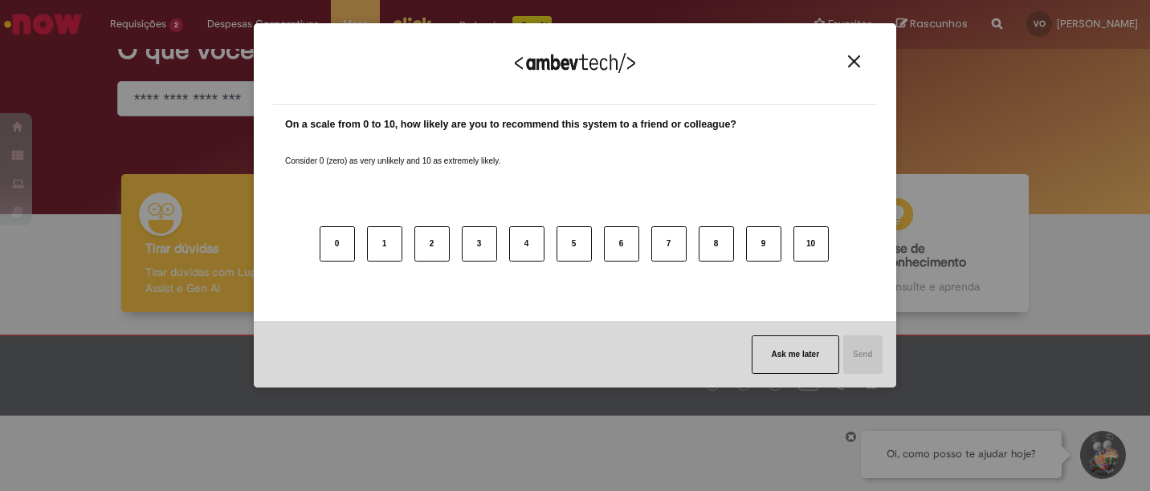  What do you see at coordinates (575, 63) in the screenshot?
I see `img: Logo Ambevtech` at bounding box center [575, 63].